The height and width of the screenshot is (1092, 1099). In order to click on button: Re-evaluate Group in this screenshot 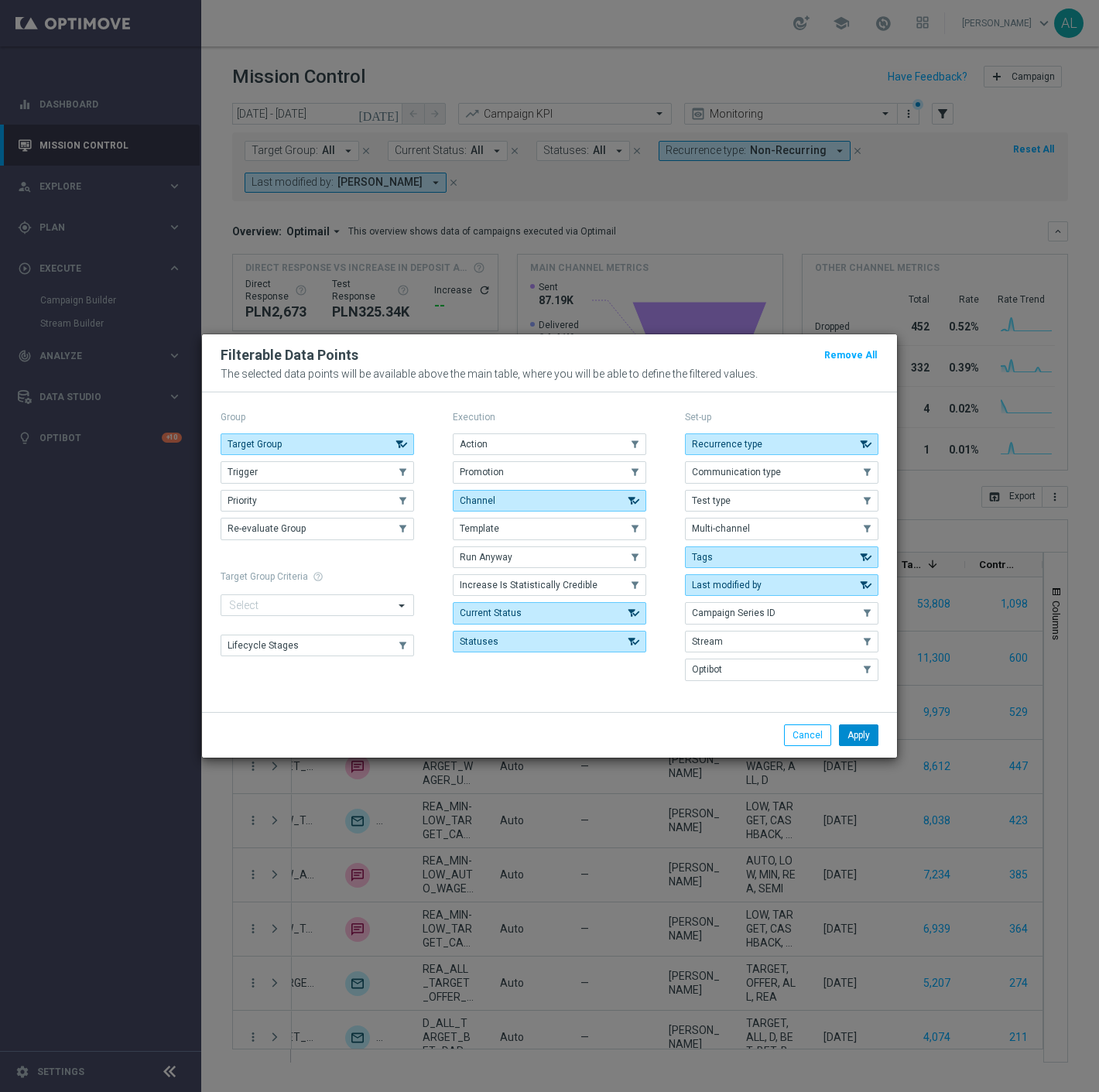, I will do `click(317, 529)`.